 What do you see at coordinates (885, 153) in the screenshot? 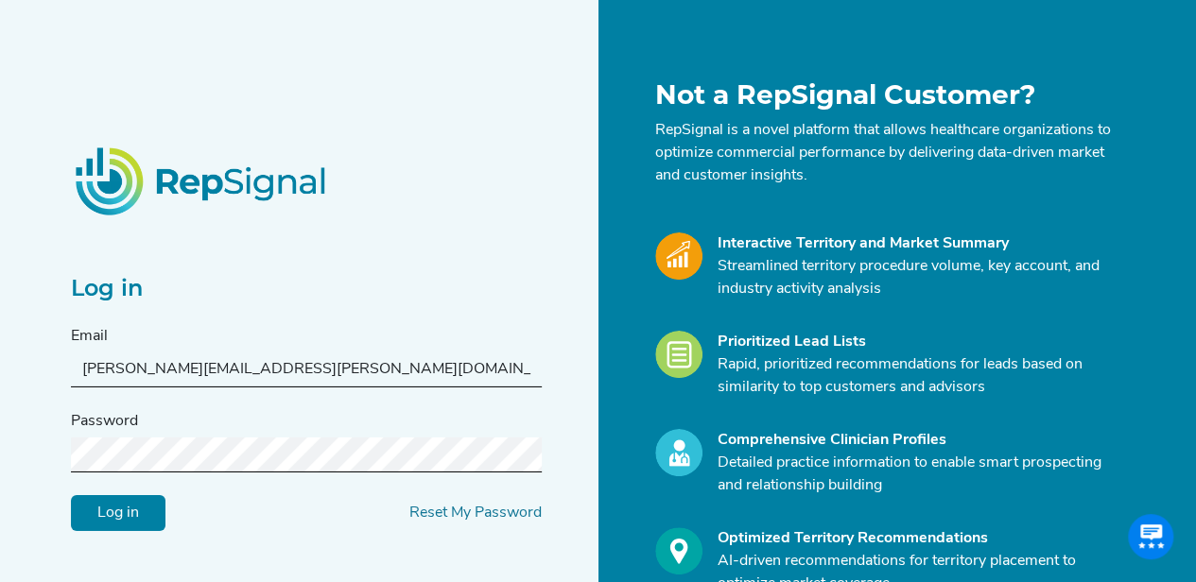
I see `p: RepSignal is a novel platform that allows healthcare organizations to optimize commercial perform...` at bounding box center [885, 153].